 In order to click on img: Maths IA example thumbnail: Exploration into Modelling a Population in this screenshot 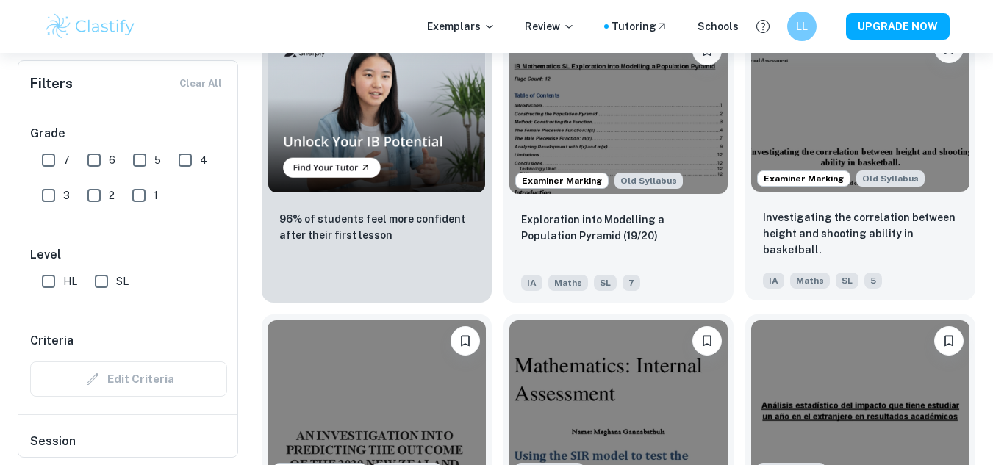, I will do `click(618, 112)`.